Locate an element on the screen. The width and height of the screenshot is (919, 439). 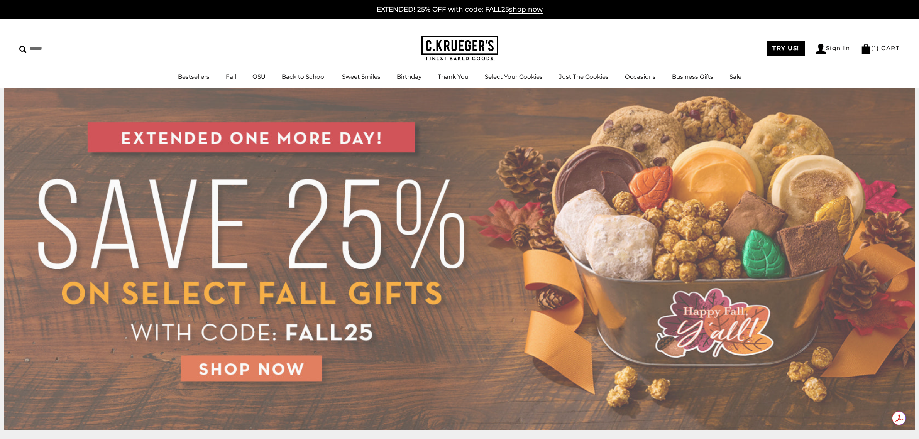
a: Business Gifts is located at coordinates (692, 76).